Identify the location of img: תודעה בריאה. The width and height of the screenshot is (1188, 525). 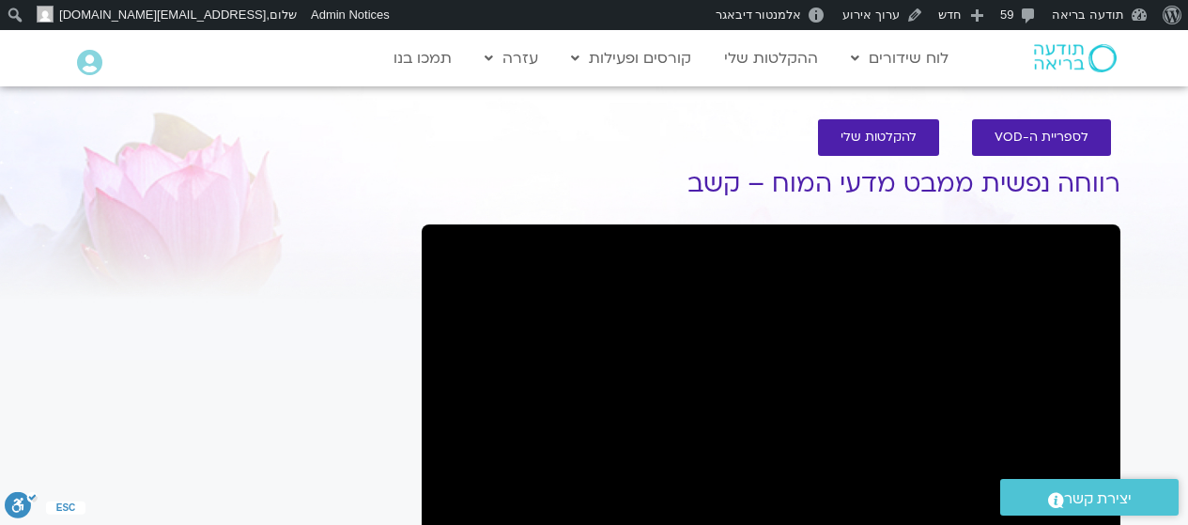
(1076, 58).